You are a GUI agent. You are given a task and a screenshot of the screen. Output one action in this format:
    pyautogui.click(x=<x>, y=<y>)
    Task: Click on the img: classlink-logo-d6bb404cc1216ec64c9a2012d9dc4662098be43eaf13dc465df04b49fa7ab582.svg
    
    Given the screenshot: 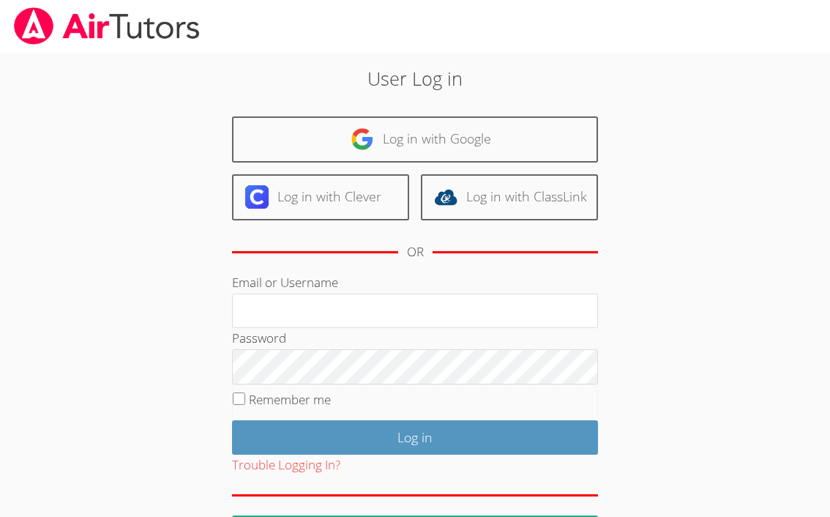 What is the action you would take?
    pyautogui.click(x=446, y=197)
    